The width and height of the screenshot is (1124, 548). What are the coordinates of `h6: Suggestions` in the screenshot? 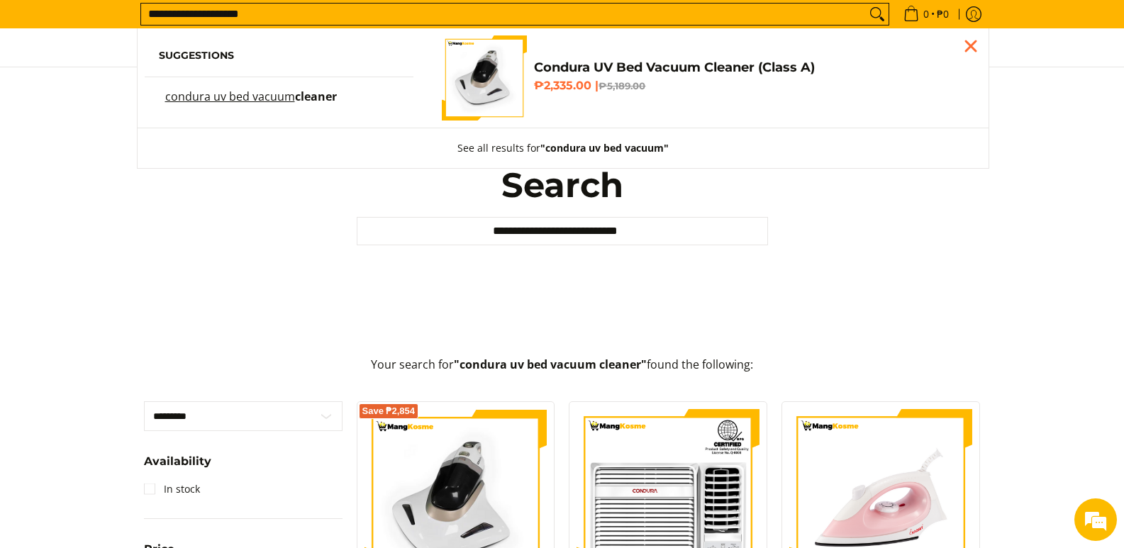 It's located at (279, 56).